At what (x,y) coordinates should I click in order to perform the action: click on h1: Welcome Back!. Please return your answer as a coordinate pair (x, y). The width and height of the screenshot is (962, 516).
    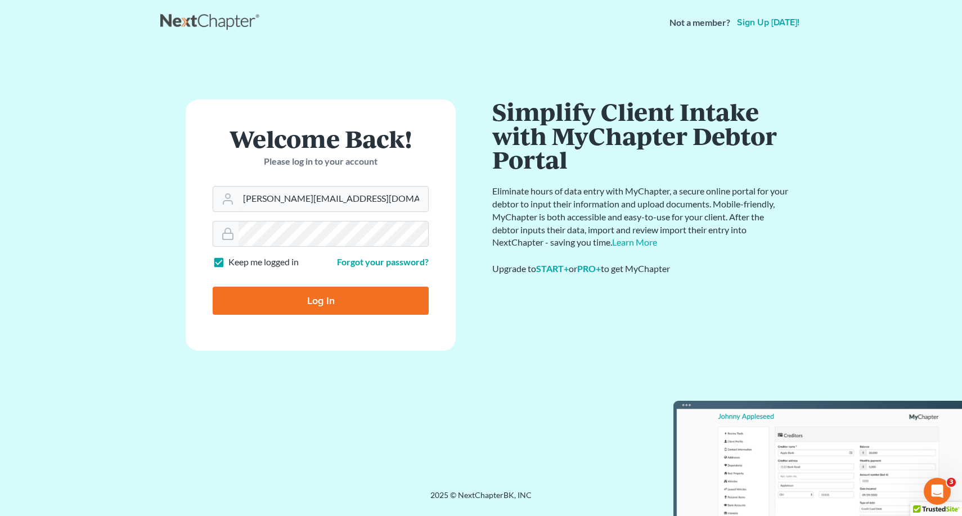
    Looking at the image, I should click on (321, 138).